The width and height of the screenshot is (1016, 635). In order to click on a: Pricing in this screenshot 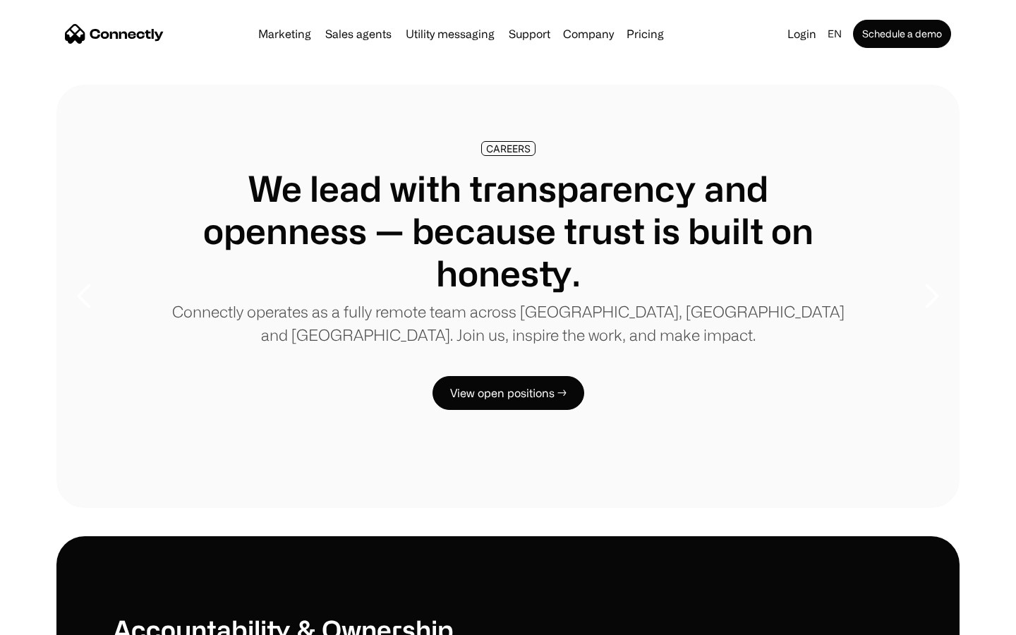, I will do `click(645, 34)`.